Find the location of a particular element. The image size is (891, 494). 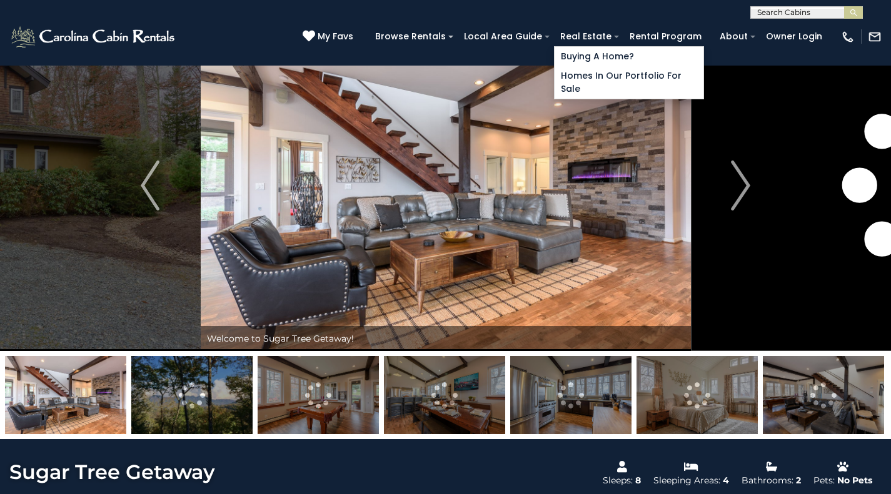

img: phone-regular-white.png is located at coordinates (847, 37).